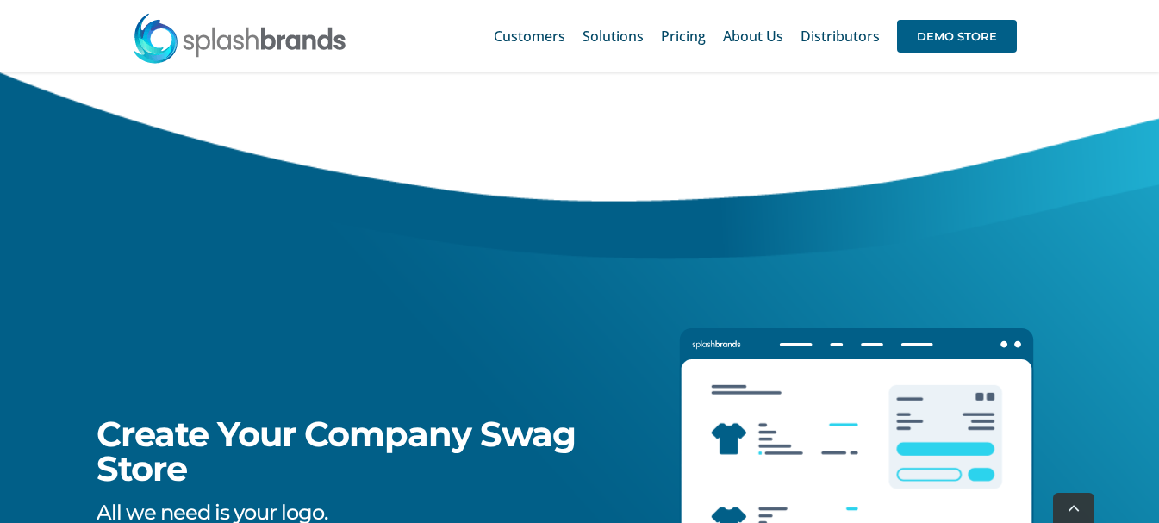 The height and width of the screenshot is (523, 1159). Describe the element at coordinates (529, 36) in the screenshot. I see `a: Customers` at that location.